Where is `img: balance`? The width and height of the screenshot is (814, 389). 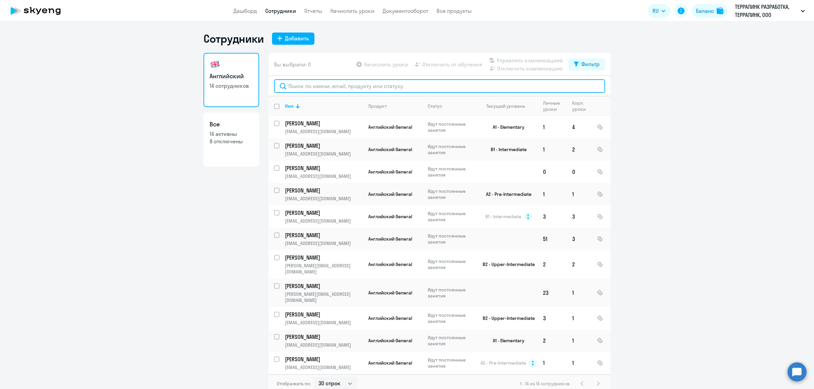 img: balance is located at coordinates (720, 11).